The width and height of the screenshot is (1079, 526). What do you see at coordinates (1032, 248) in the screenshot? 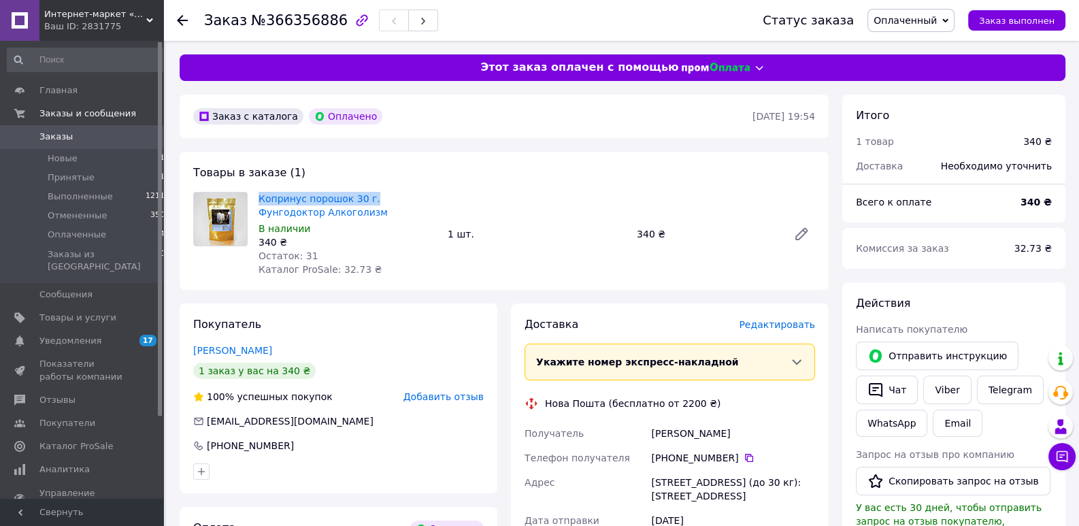
I see `span: 32.73 ₴` at bounding box center [1032, 248].